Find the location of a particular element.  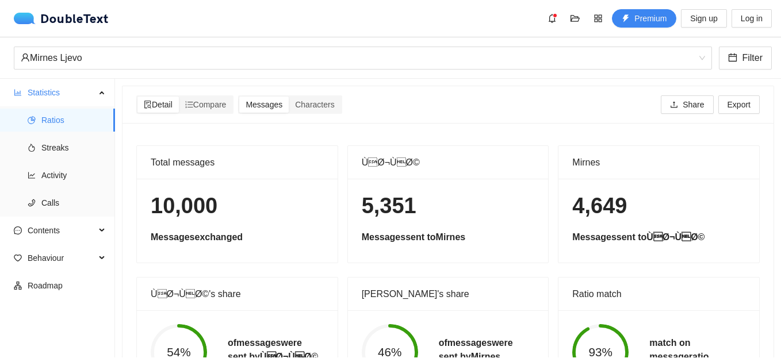

span: Detail is located at coordinates (158, 105).